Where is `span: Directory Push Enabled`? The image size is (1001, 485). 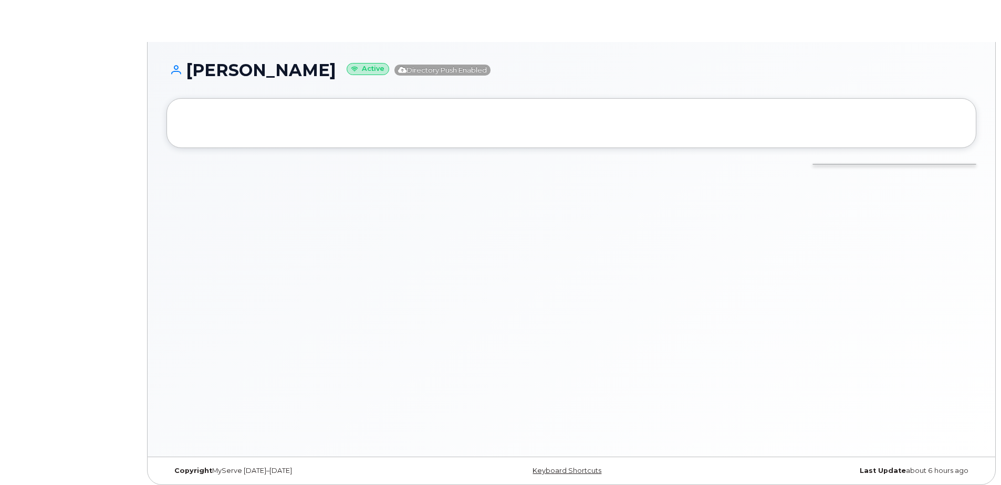 span: Directory Push Enabled is located at coordinates (442, 70).